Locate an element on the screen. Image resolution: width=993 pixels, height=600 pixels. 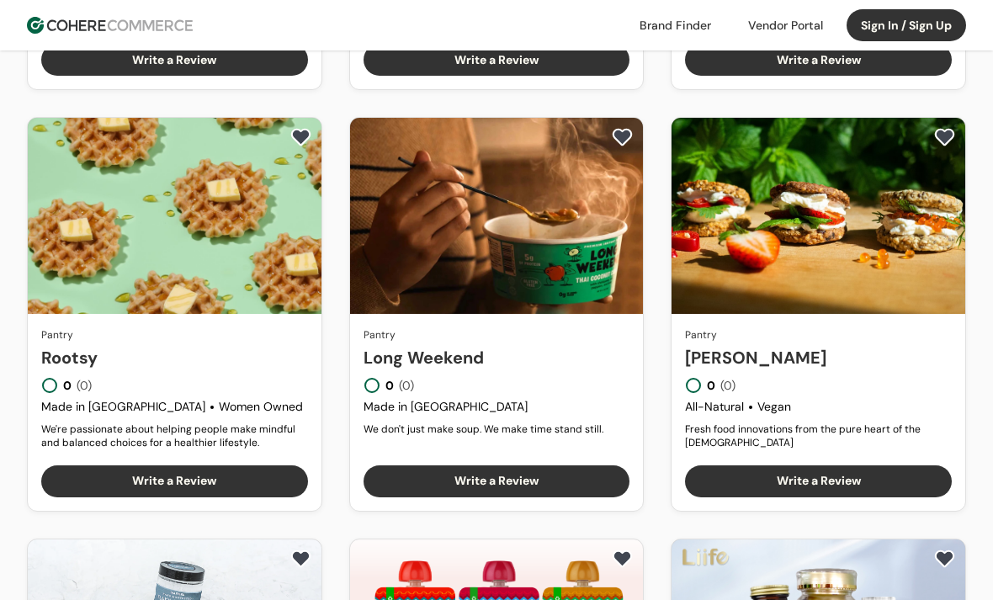
img: Cohere Logo is located at coordinates (109, 25).